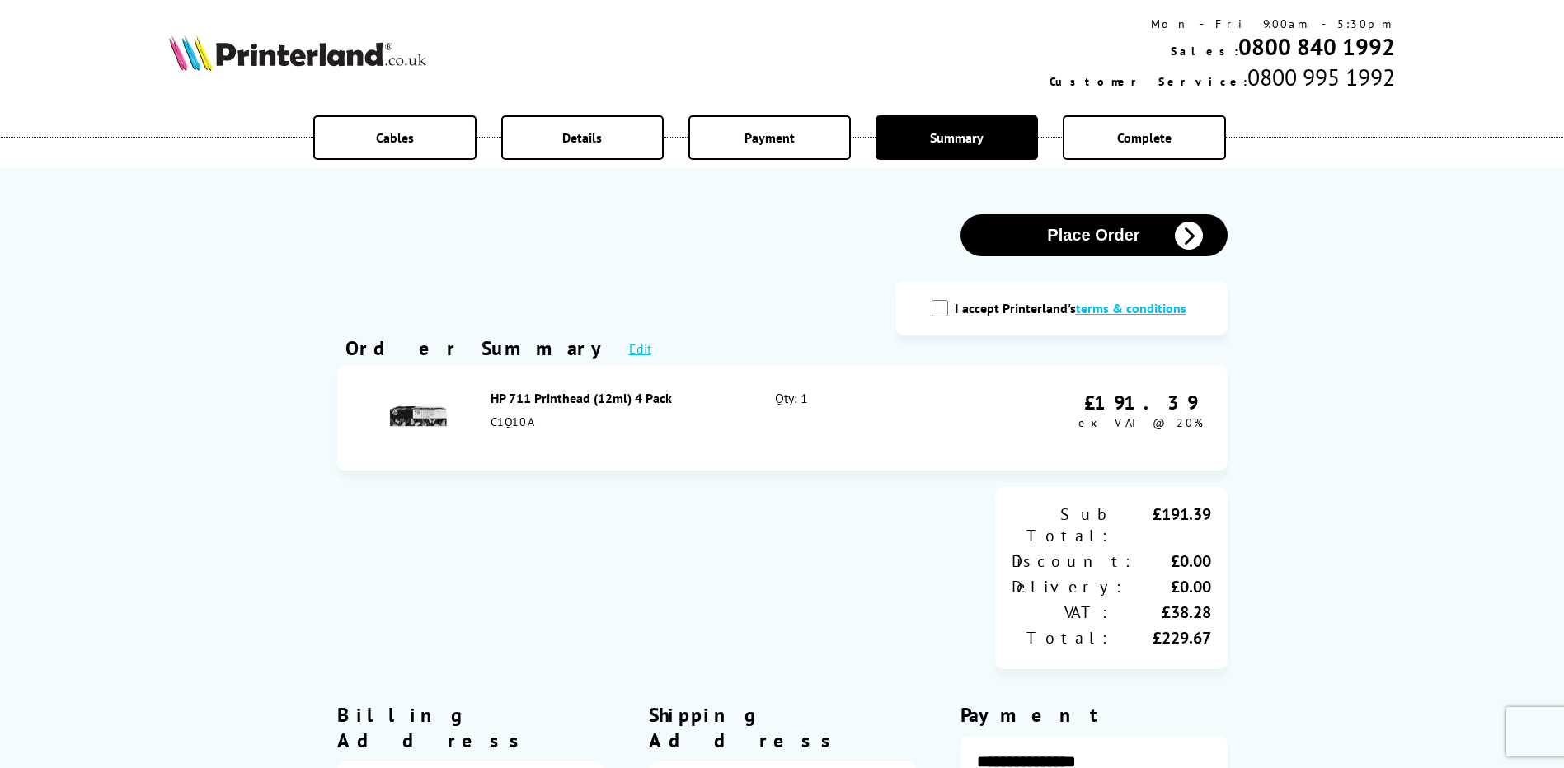 This screenshot has height=768, width=1564. Describe the element at coordinates (1061, 525) in the screenshot. I see `div: Sub Total:` at that location.